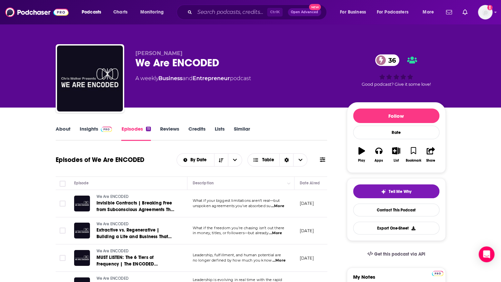  I want to click on a: Invisible Contracts | Breaking Free from Subconscious Agreements That Steal Your Freedom, so click(136, 206).